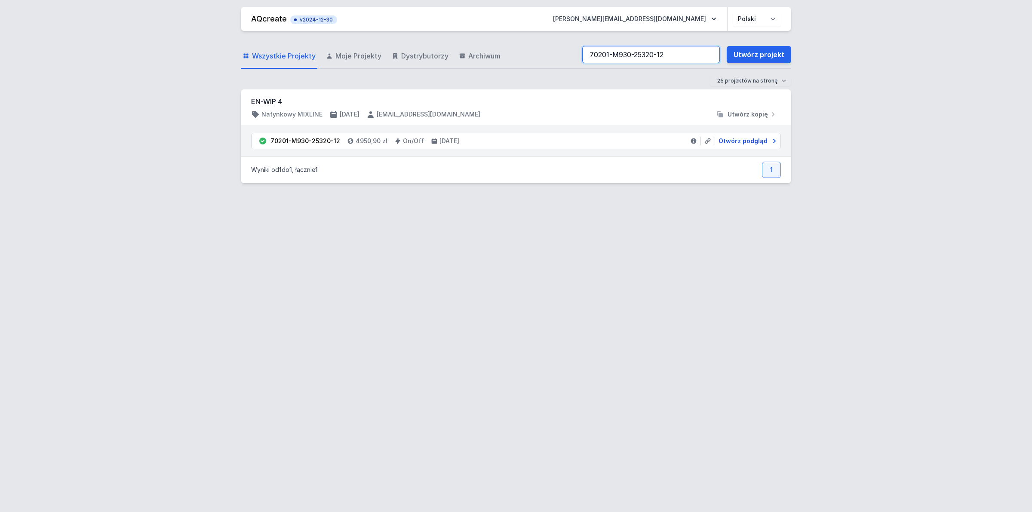  What do you see at coordinates (746, 141) in the screenshot?
I see `a: Otwórz podgląd` at bounding box center [746, 141].